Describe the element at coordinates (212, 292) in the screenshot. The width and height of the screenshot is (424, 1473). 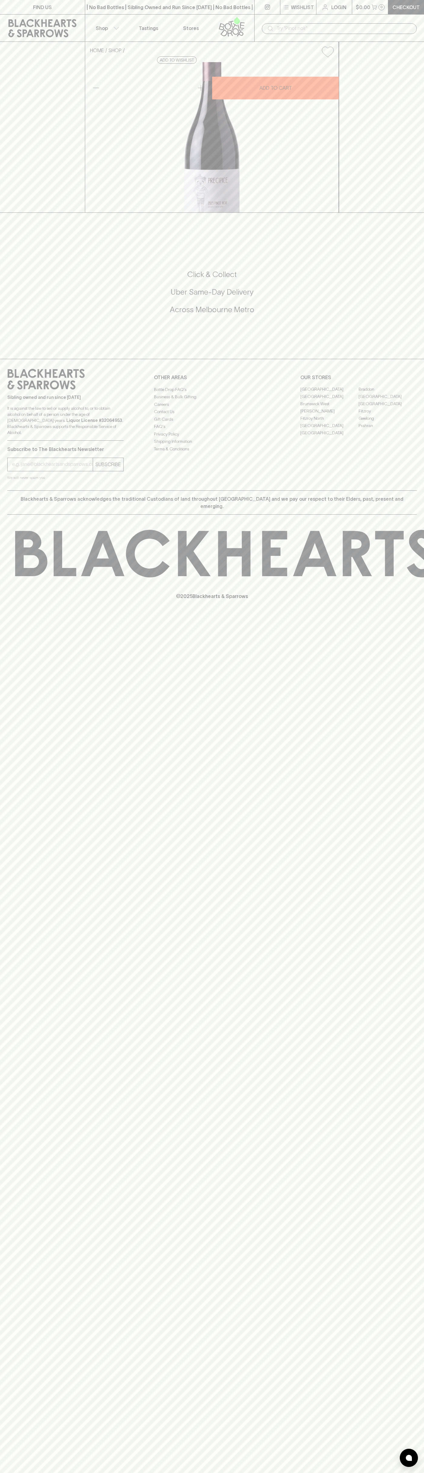
I see `h5: Uber Same-Day Delivery` at that location.